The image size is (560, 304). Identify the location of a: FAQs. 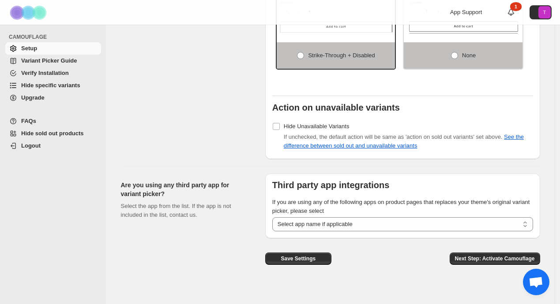
(53, 121).